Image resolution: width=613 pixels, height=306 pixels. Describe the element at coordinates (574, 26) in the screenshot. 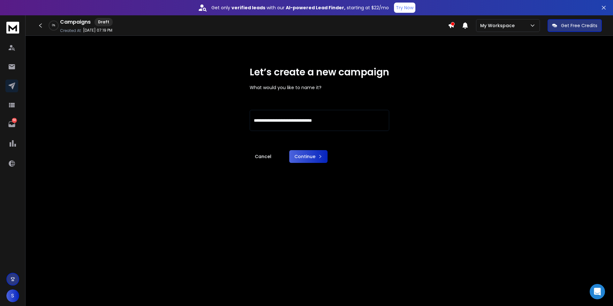

I see `button: Get Free Credits` at that location.